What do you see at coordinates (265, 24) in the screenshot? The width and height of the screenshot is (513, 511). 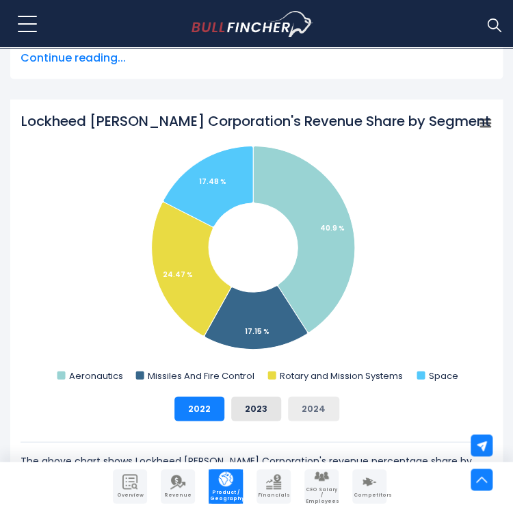 I see `a: Go to homepage` at bounding box center [265, 24].